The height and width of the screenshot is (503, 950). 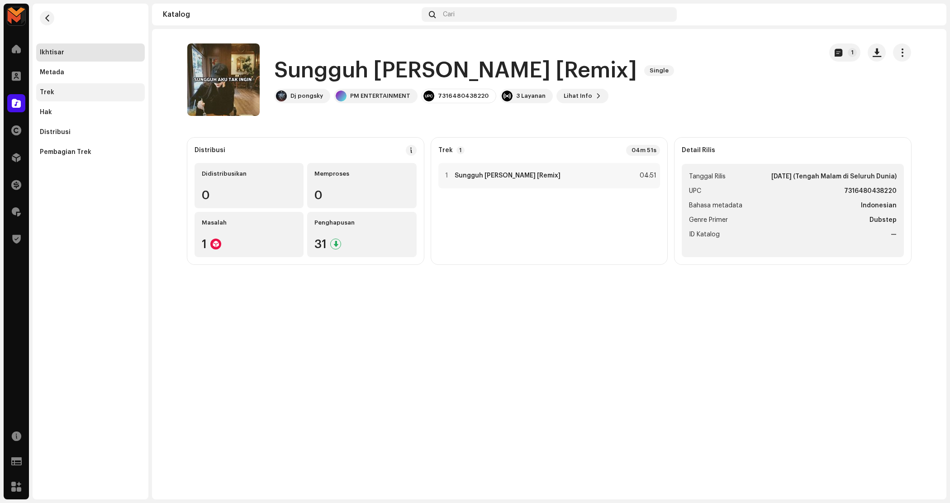 I want to click on img: 33c9722d-ea17-4ee8-9e7d-1db241e9a290, so click(x=16, y=16).